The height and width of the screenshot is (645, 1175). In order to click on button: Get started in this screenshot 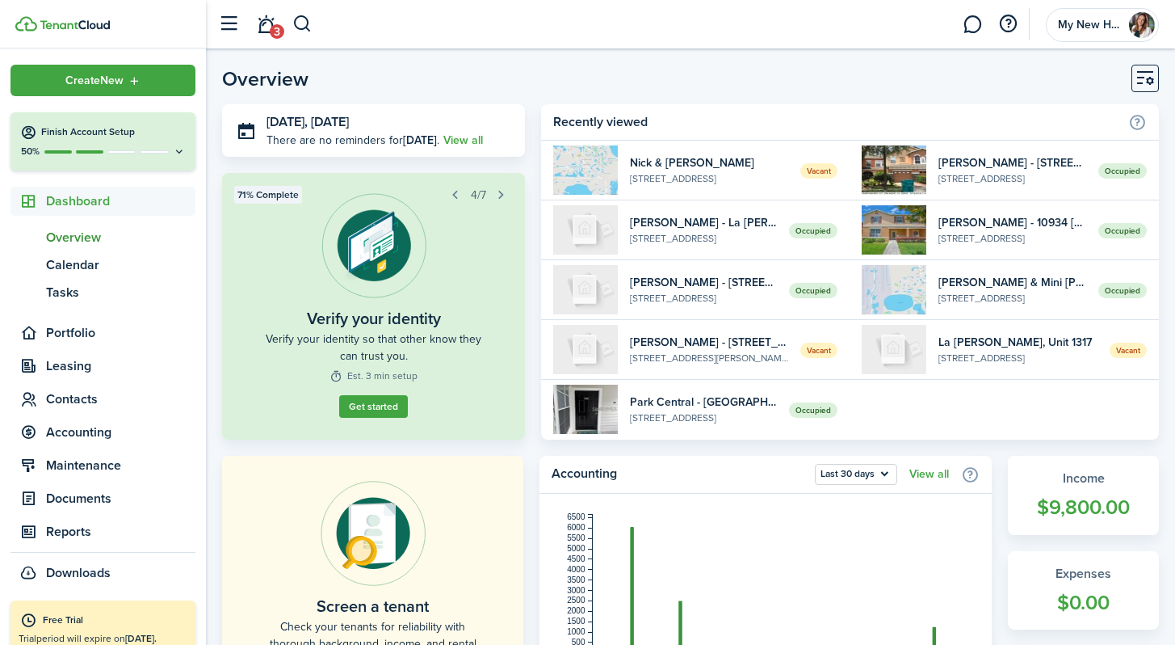, I will do `click(373, 406)`.